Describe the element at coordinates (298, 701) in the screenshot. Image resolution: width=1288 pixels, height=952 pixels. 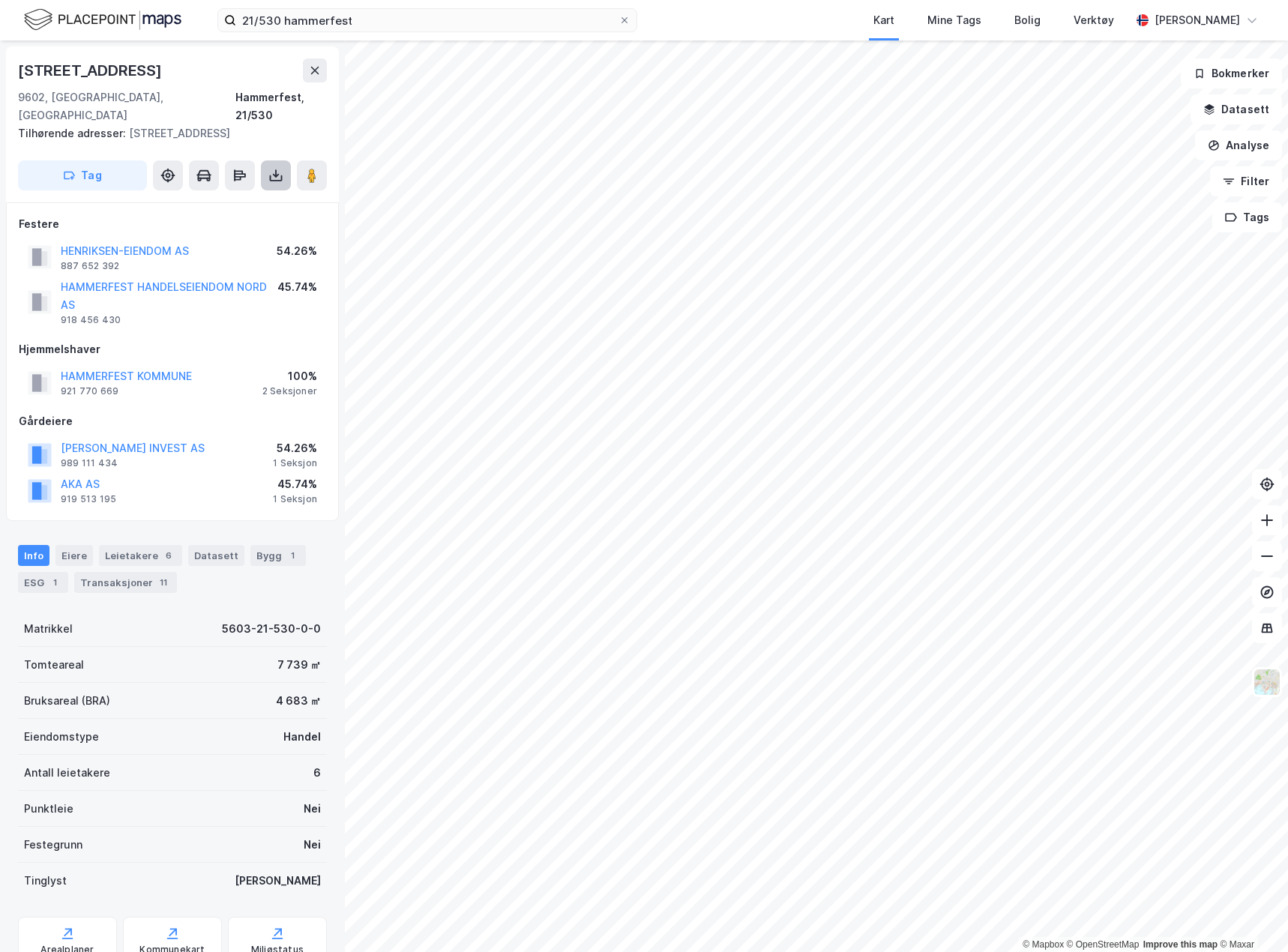
I see `div: 4 683 ㎡` at that location.